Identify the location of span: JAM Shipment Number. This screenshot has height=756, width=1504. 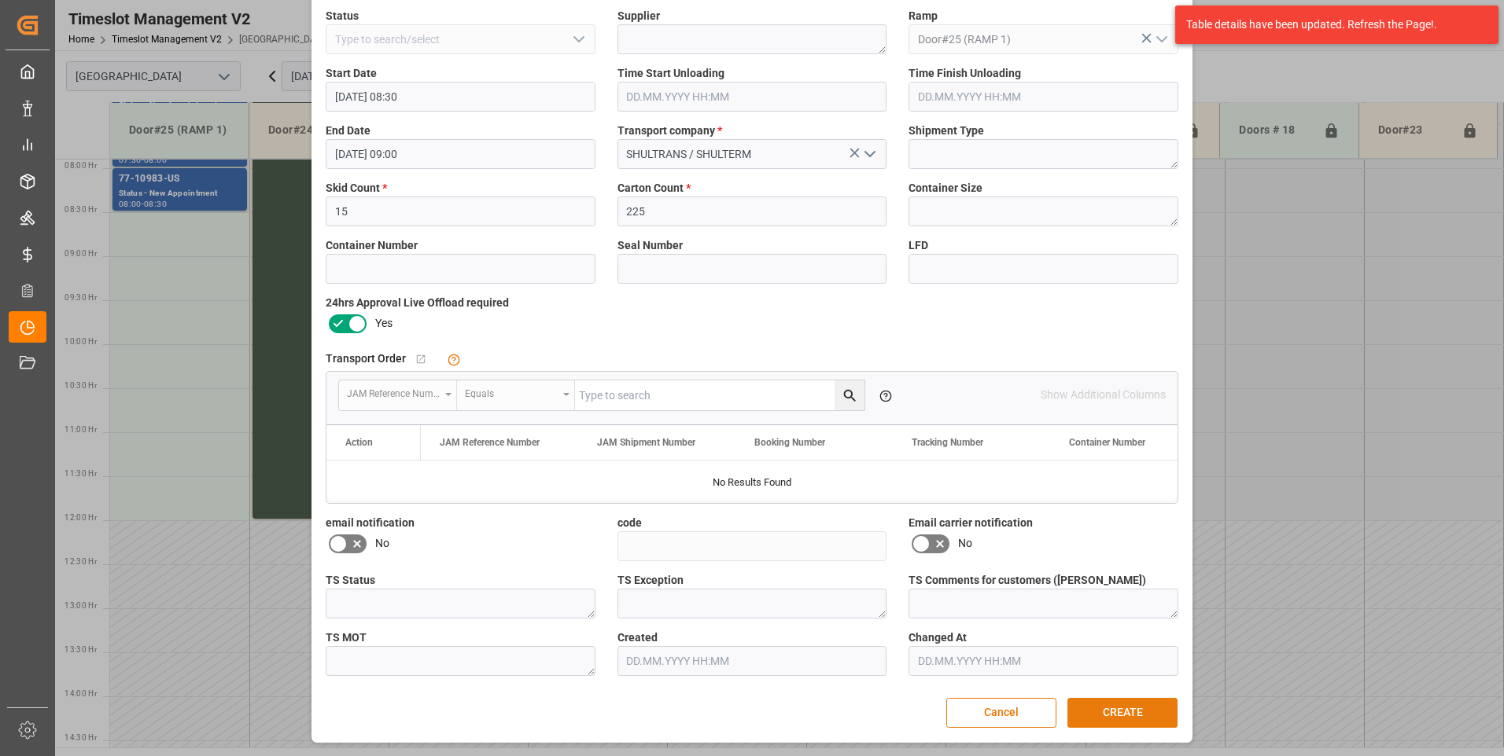
(646, 443).